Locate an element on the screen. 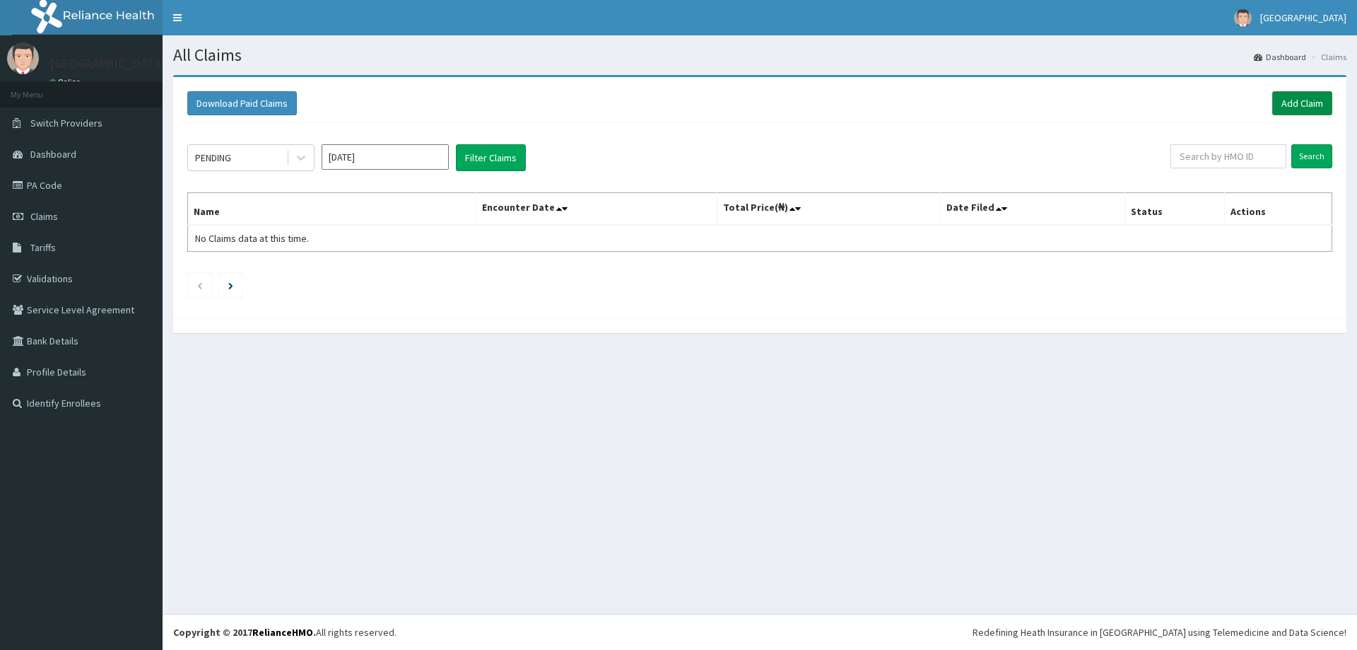 The image size is (1357, 650). th: Total Price(₦) is located at coordinates (829, 209).